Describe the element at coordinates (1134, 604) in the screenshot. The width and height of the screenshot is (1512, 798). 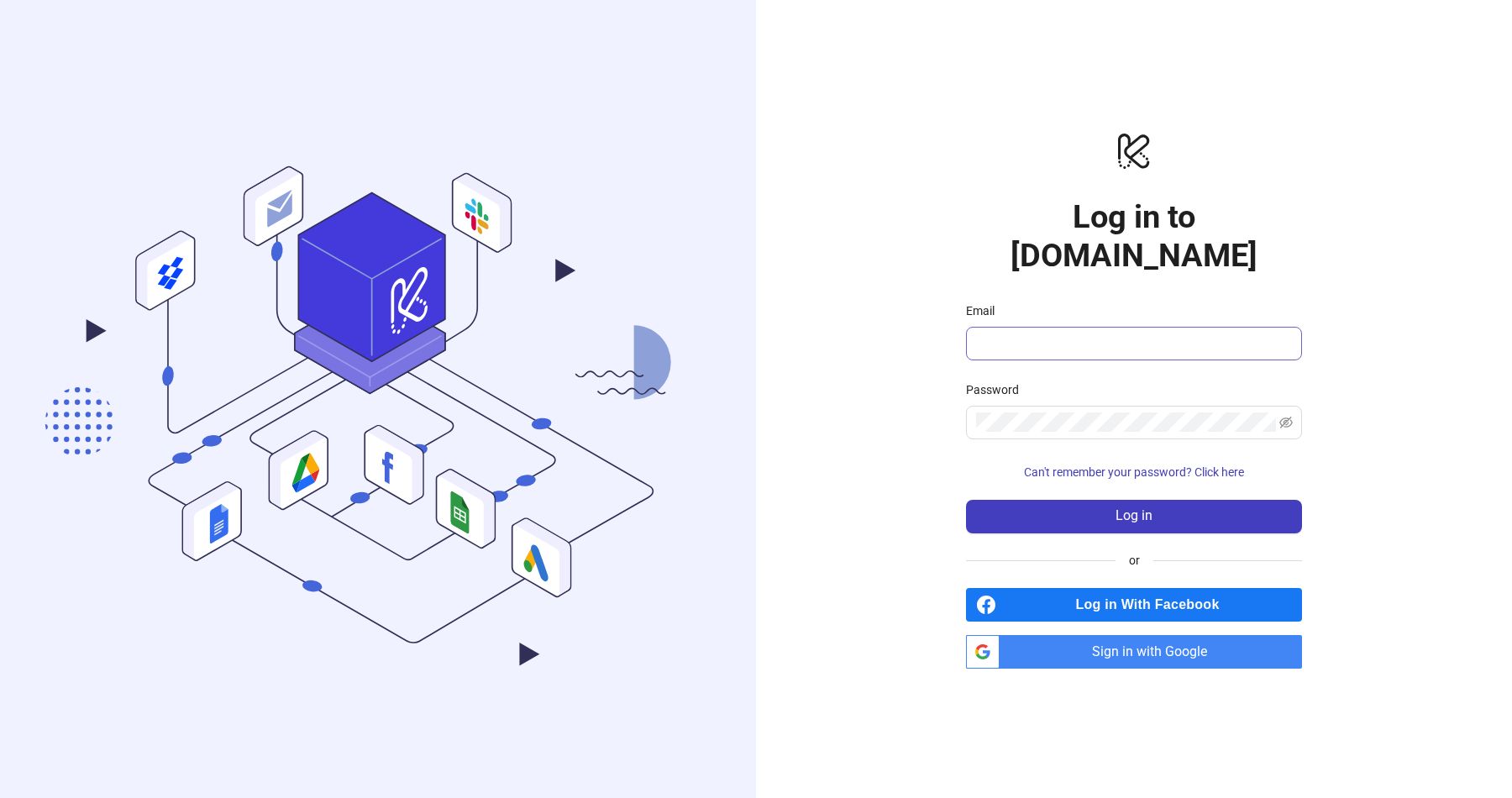
I see `a: Log in With Facebook` at that location.